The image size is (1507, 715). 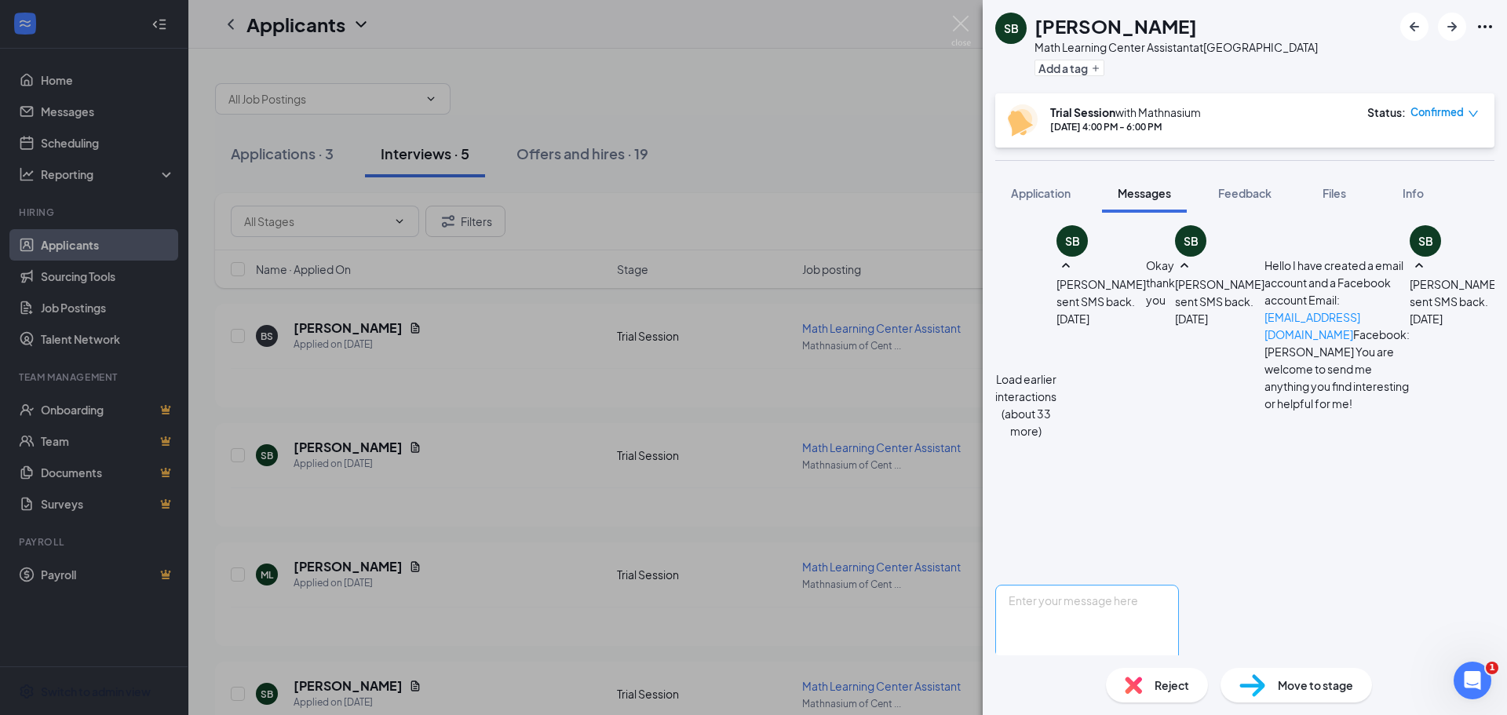 I want to click on button: Load earlier interactions (about 33 more), so click(x=1026, y=405).